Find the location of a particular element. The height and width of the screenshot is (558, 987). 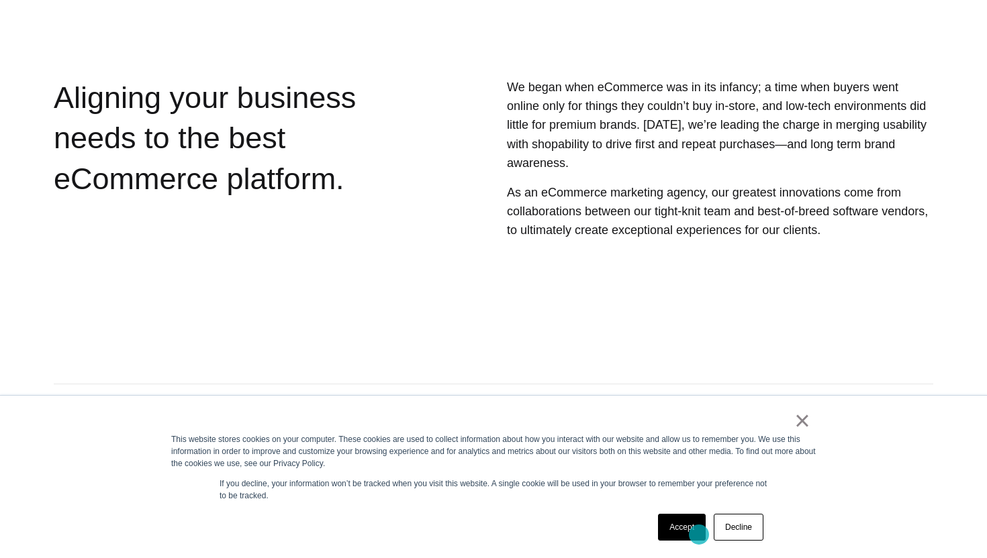

p: As an eCommerce marketing agency, our greatest innovations come from collaborations between our t... is located at coordinates (720, 211).